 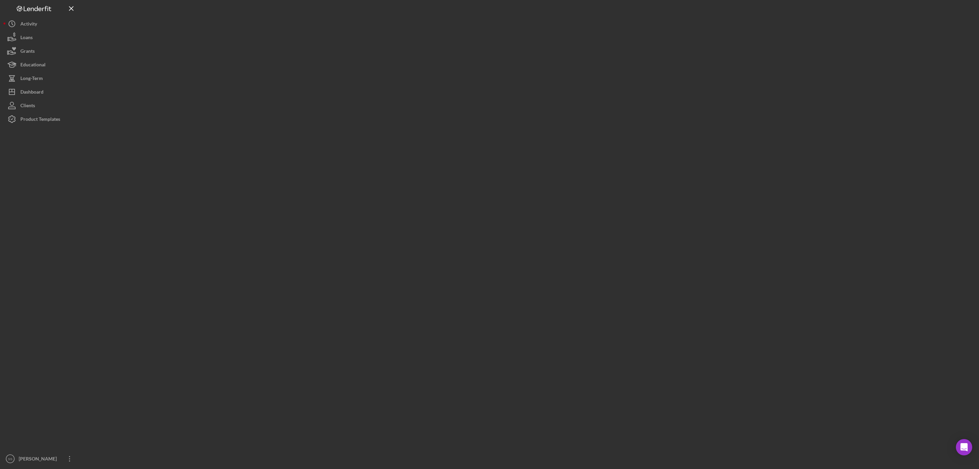 What do you see at coordinates (41, 37) in the screenshot?
I see `button: Loans` at bounding box center [41, 37].